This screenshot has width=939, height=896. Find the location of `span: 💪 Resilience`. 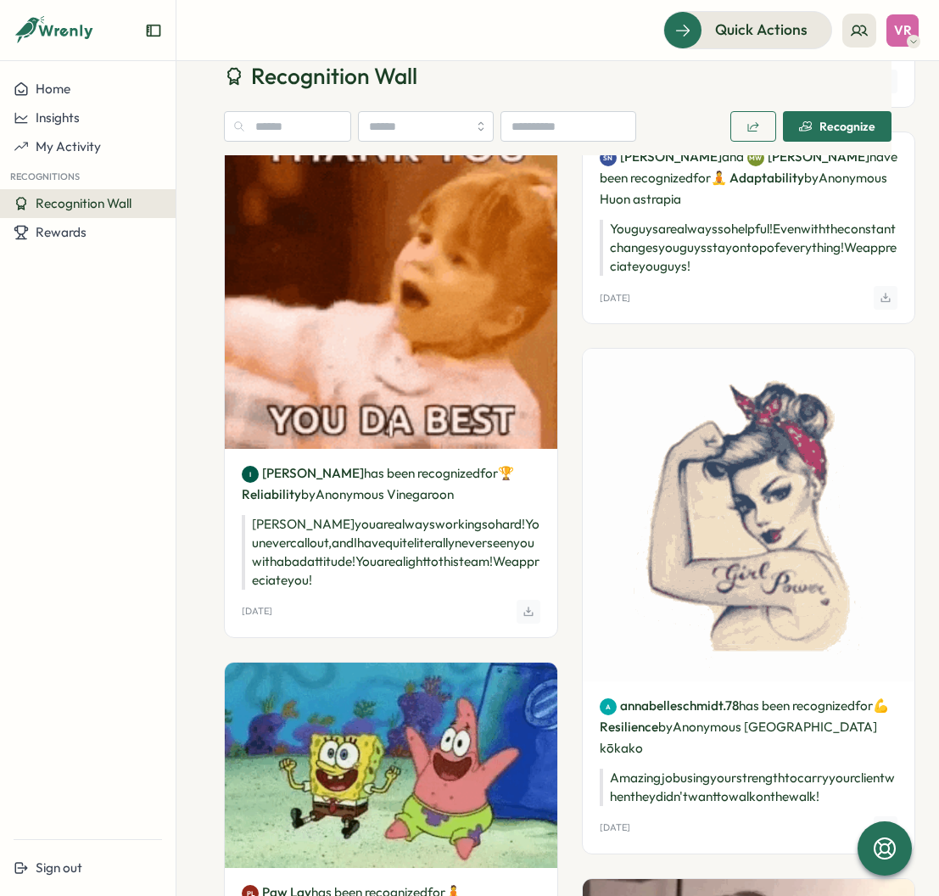

span: 💪 Resilience is located at coordinates (744, 716).